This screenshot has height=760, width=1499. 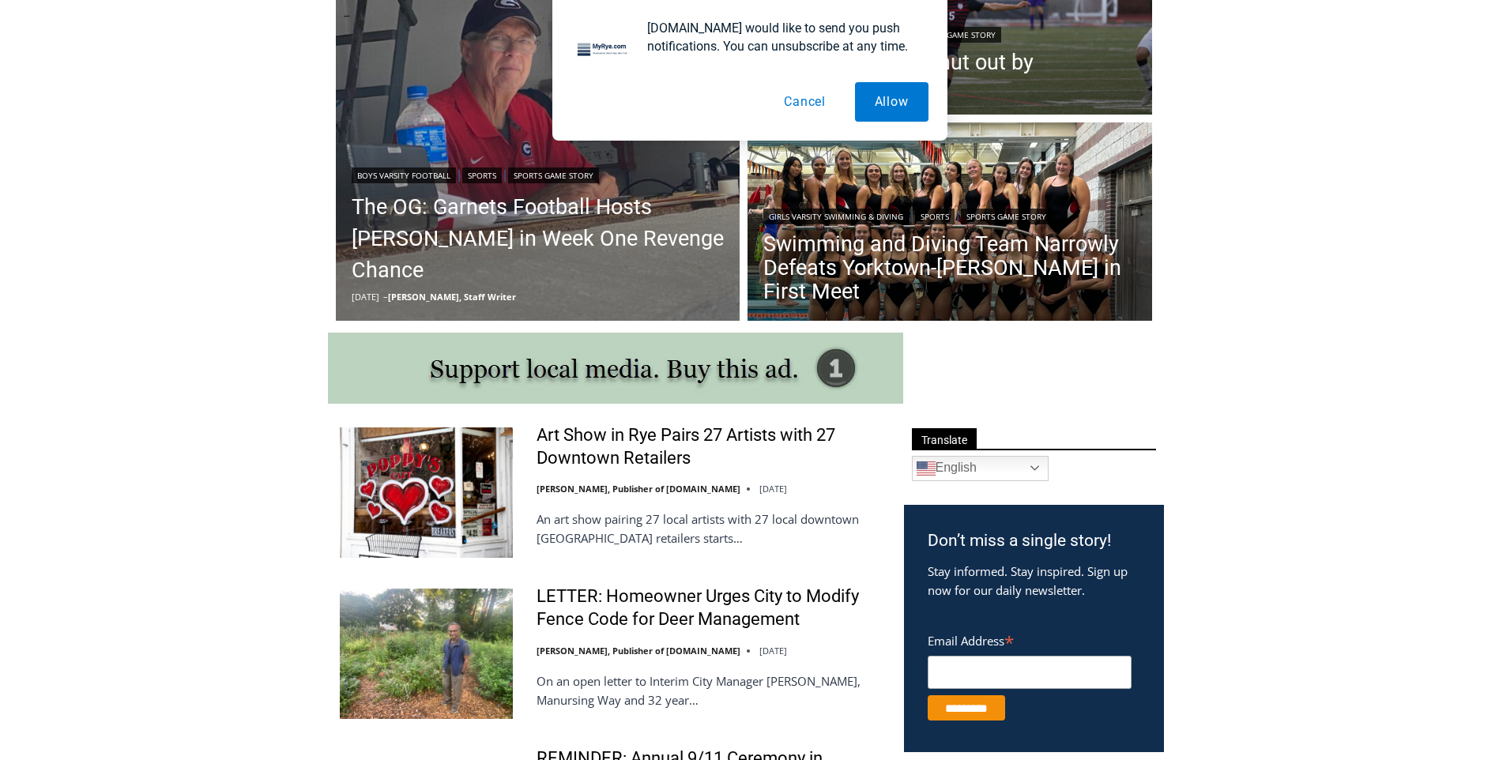 What do you see at coordinates (980, 468) in the screenshot?
I see `a: English` at bounding box center [980, 468].